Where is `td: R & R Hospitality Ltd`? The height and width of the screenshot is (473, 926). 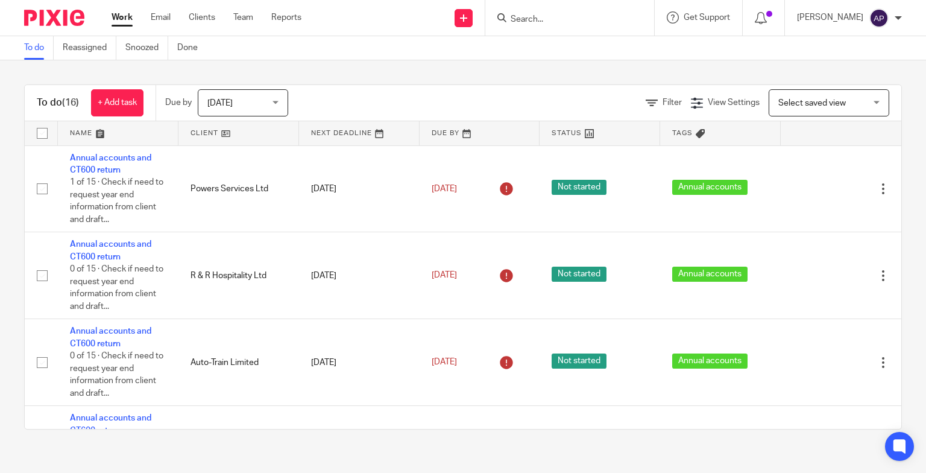 td: R & R Hospitality Ltd is located at coordinates (239, 276).